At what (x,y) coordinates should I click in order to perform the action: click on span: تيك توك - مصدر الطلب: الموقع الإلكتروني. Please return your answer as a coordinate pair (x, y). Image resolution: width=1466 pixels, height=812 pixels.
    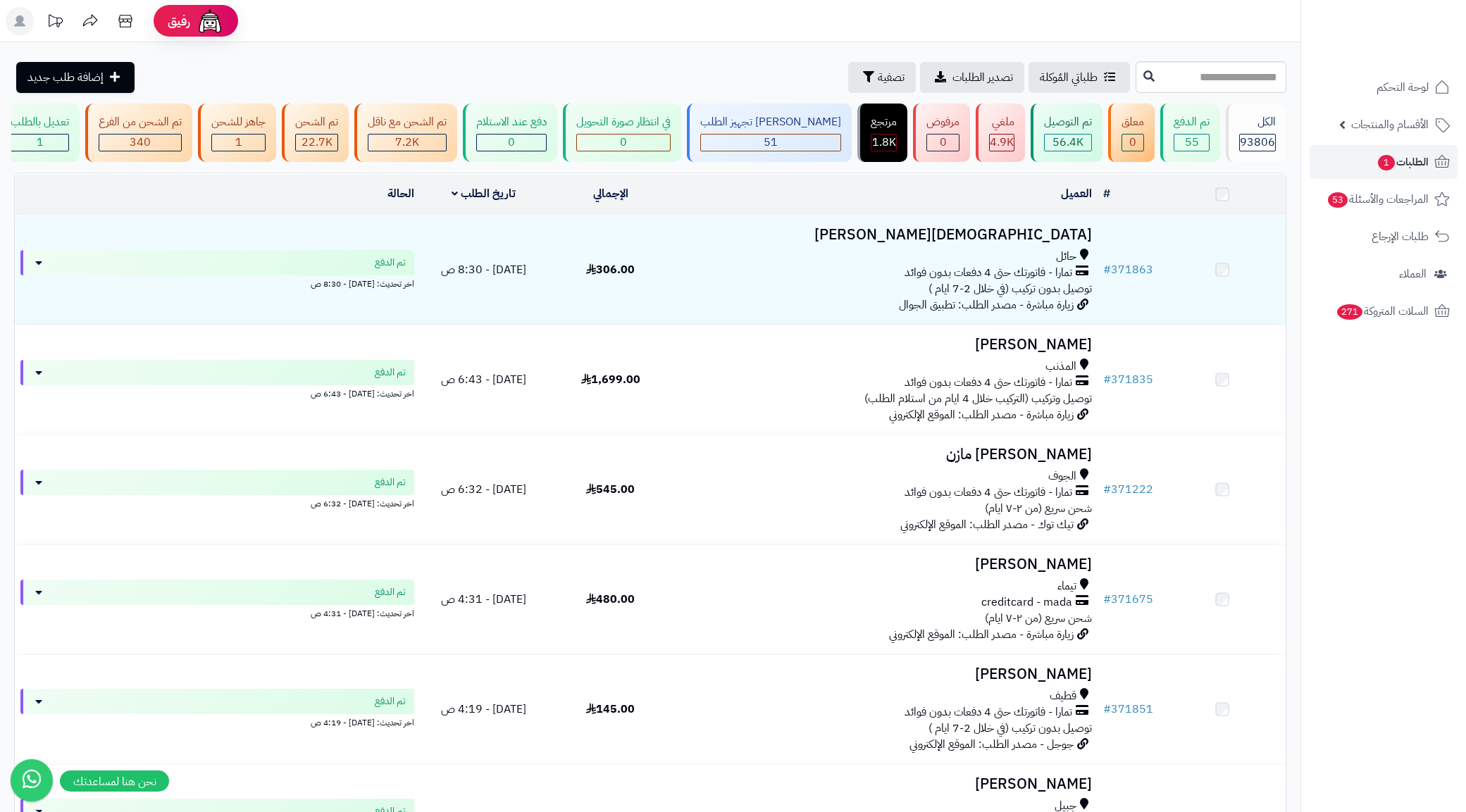
    Looking at the image, I should click on (987, 524).